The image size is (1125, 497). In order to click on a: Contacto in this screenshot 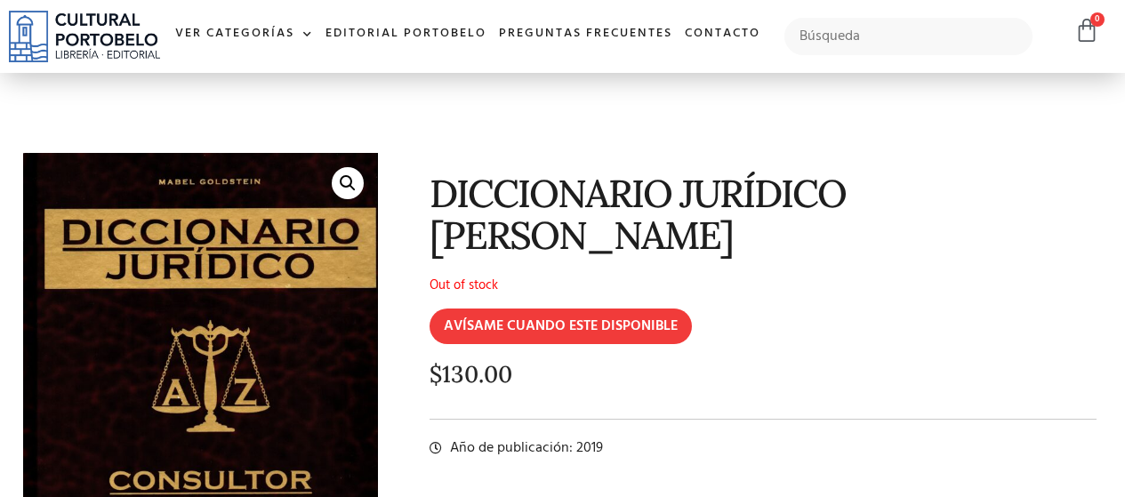, I will do `click(722, 34)`.